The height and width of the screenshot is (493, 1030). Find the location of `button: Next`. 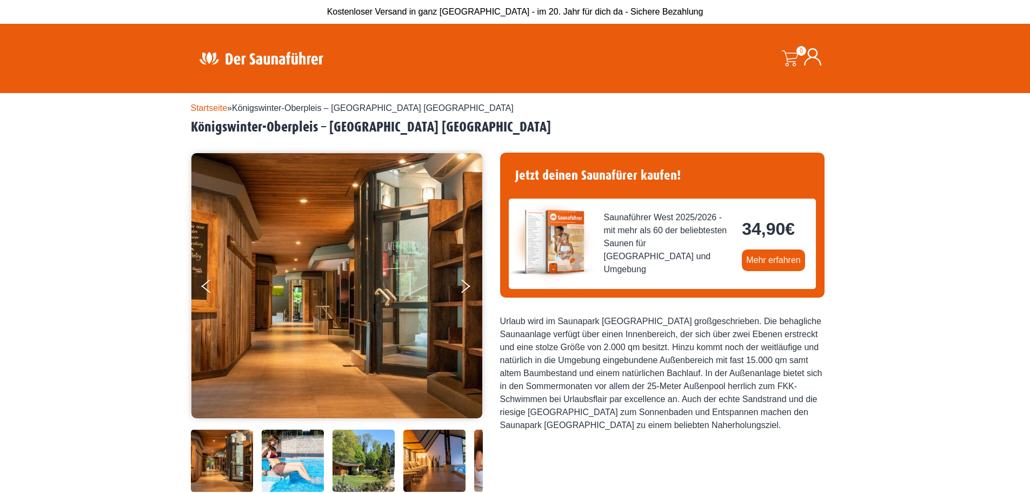

button: Next is located at coordinates (473, 288).